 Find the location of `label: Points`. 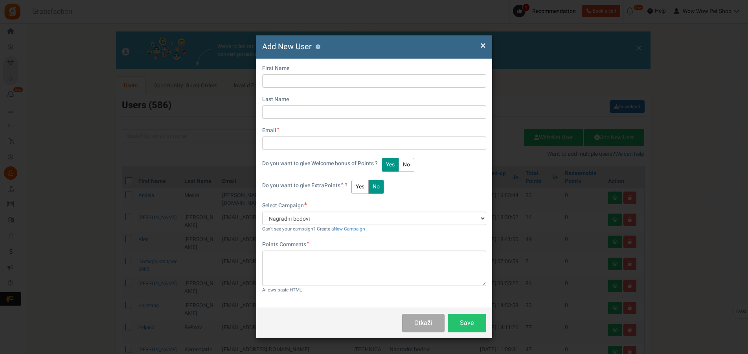

label: Points is located at coordinates (305, 186).